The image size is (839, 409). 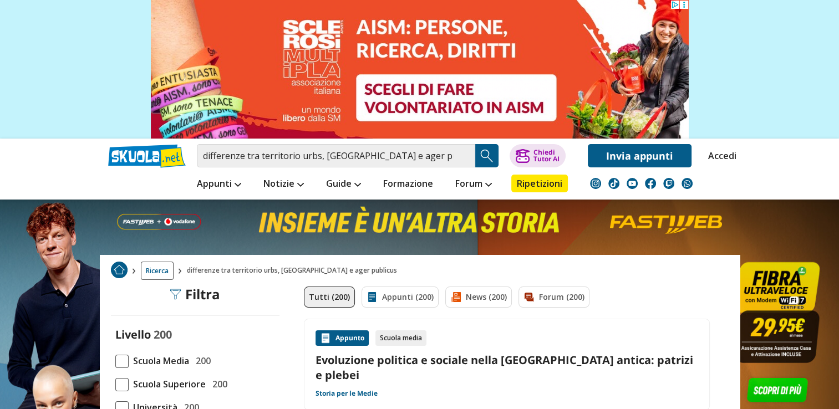 What do you see at coordinates (329, 297) in the screenshot?
I see `a: Tutti (200)` at bounding box center [329, 297].